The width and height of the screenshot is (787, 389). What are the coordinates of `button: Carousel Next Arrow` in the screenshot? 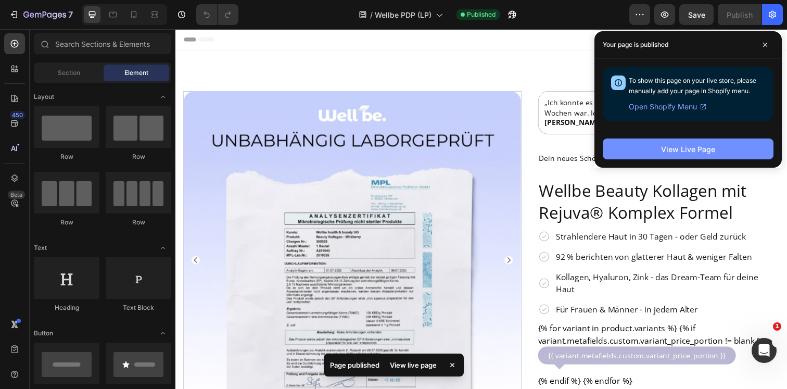 It's located at (341, 236).